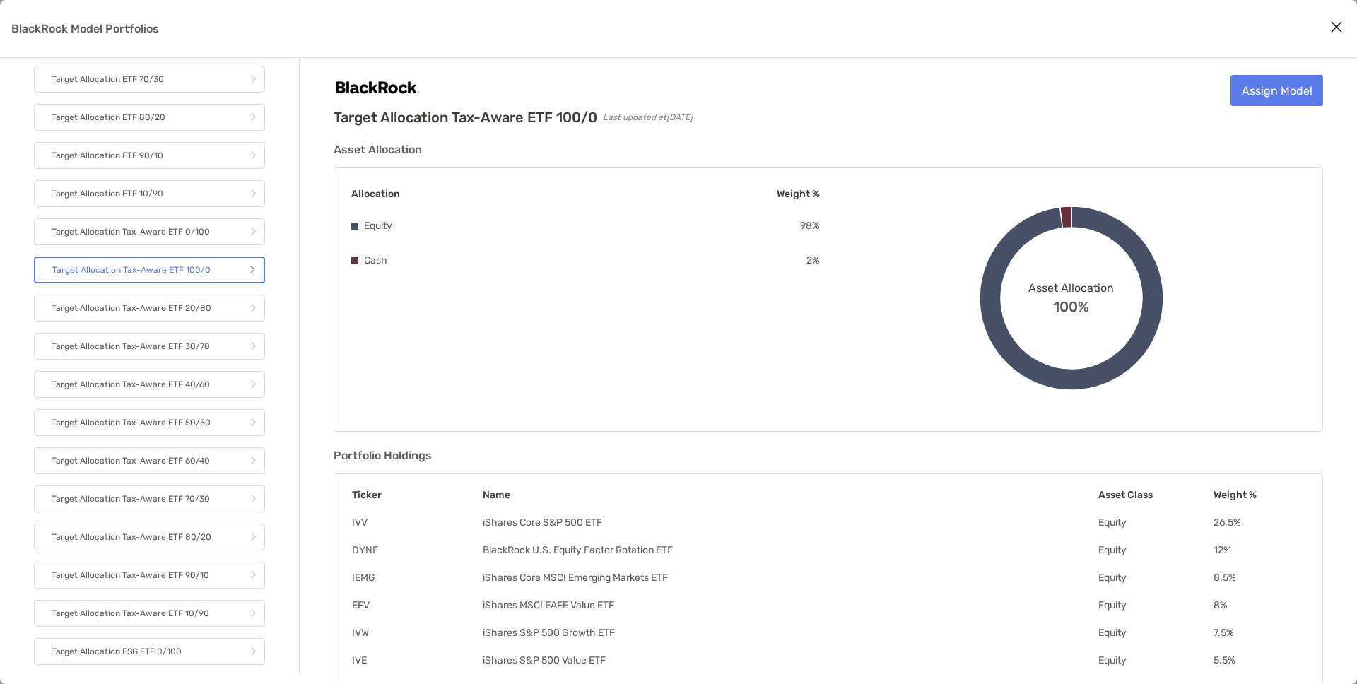 The height and width of the screenshot is (684, 1357). Describe the element at coordinates (132, 537) in the screenshot. I see `p: Target Allocation Tax-Aware ETF 80/20` at that location.